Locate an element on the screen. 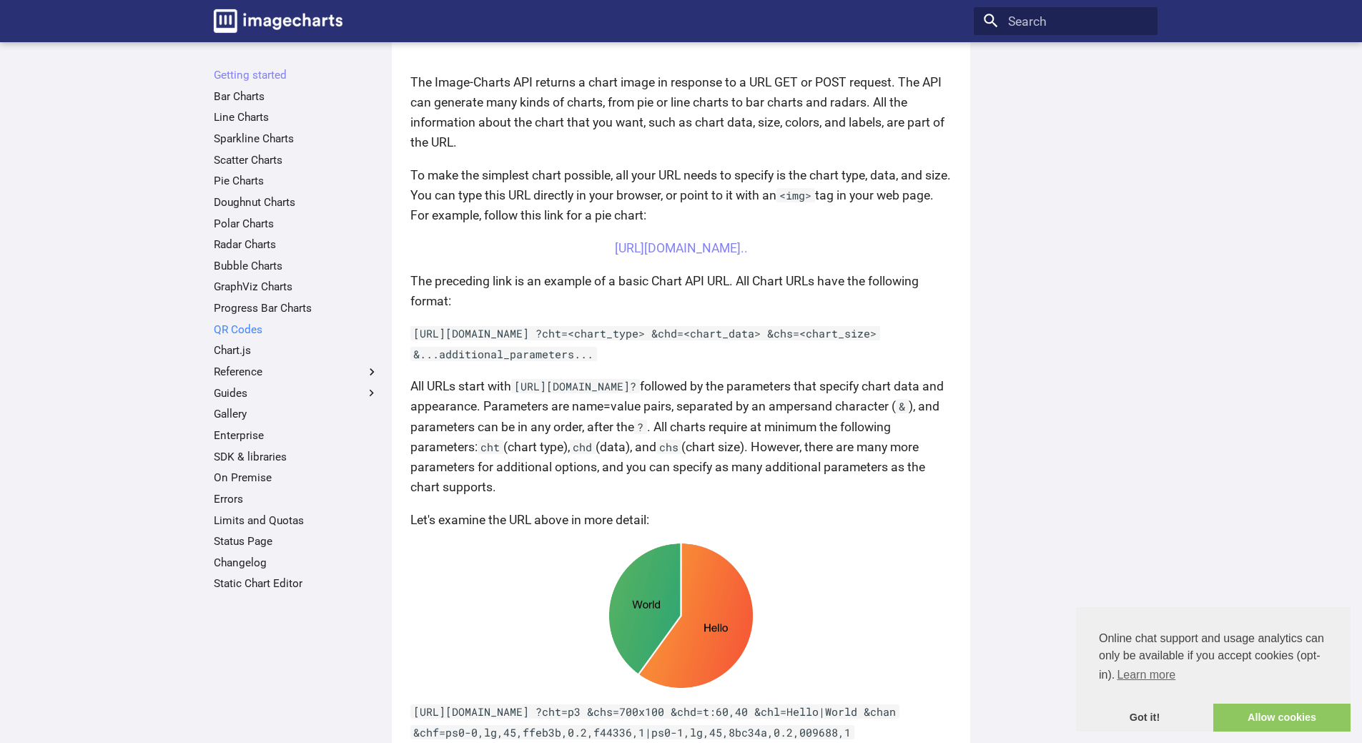 This screenshot has width=1362, height=743. p: All URLs start with followed by the parameters that specify chart data and appearance. Parameters... is located at coordinates (681, 436).